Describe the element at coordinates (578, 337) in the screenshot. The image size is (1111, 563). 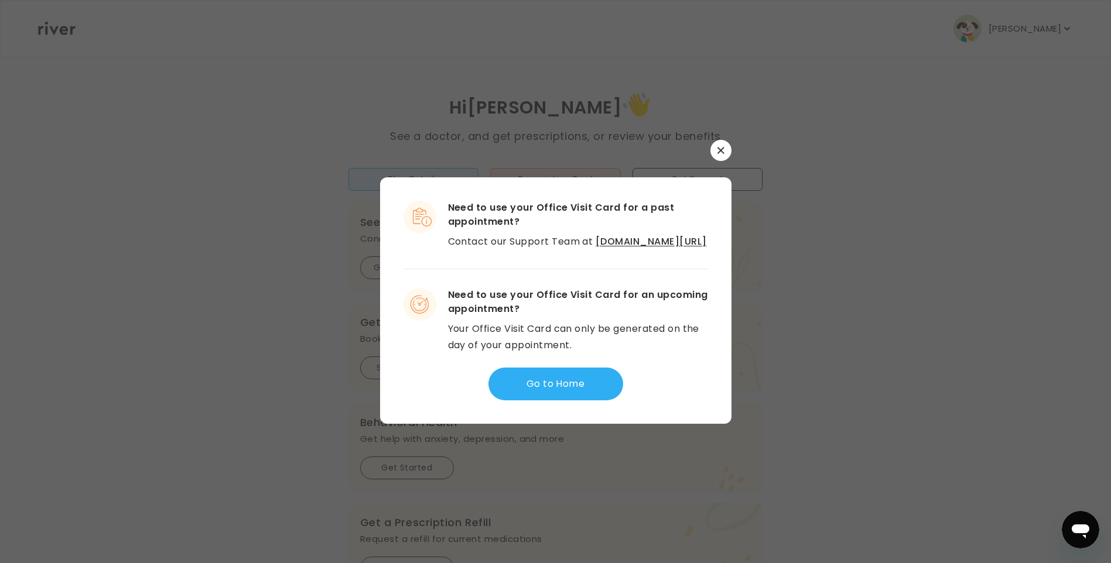
I see `p: Your Office Visit Card can only be generated on the day of your appointment.` at that location.